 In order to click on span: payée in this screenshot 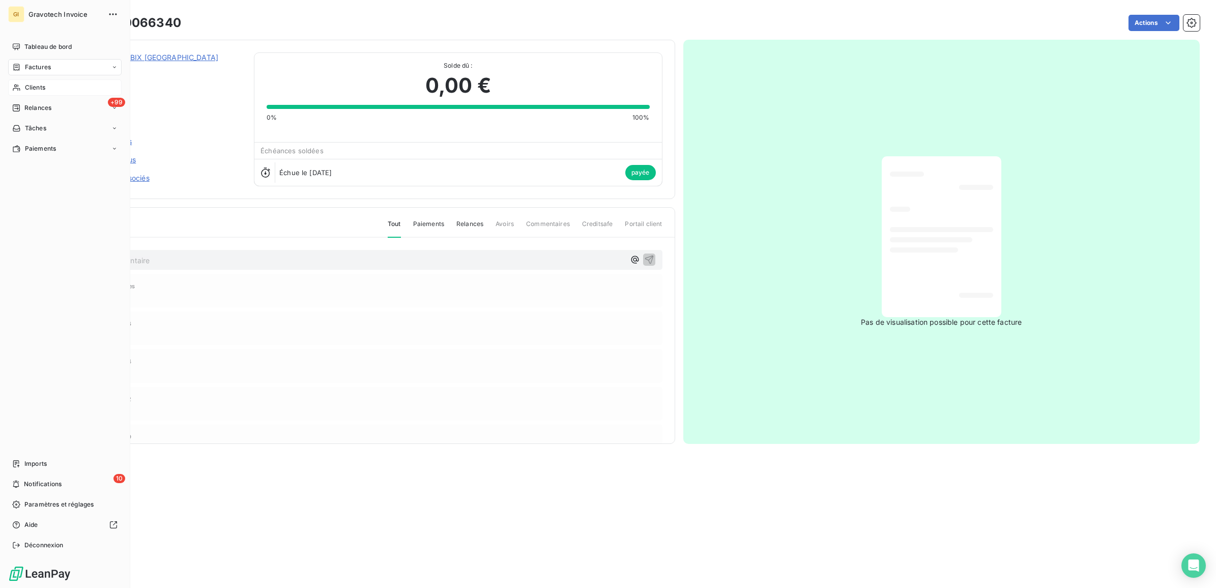, I will do `click(641, 172)`.